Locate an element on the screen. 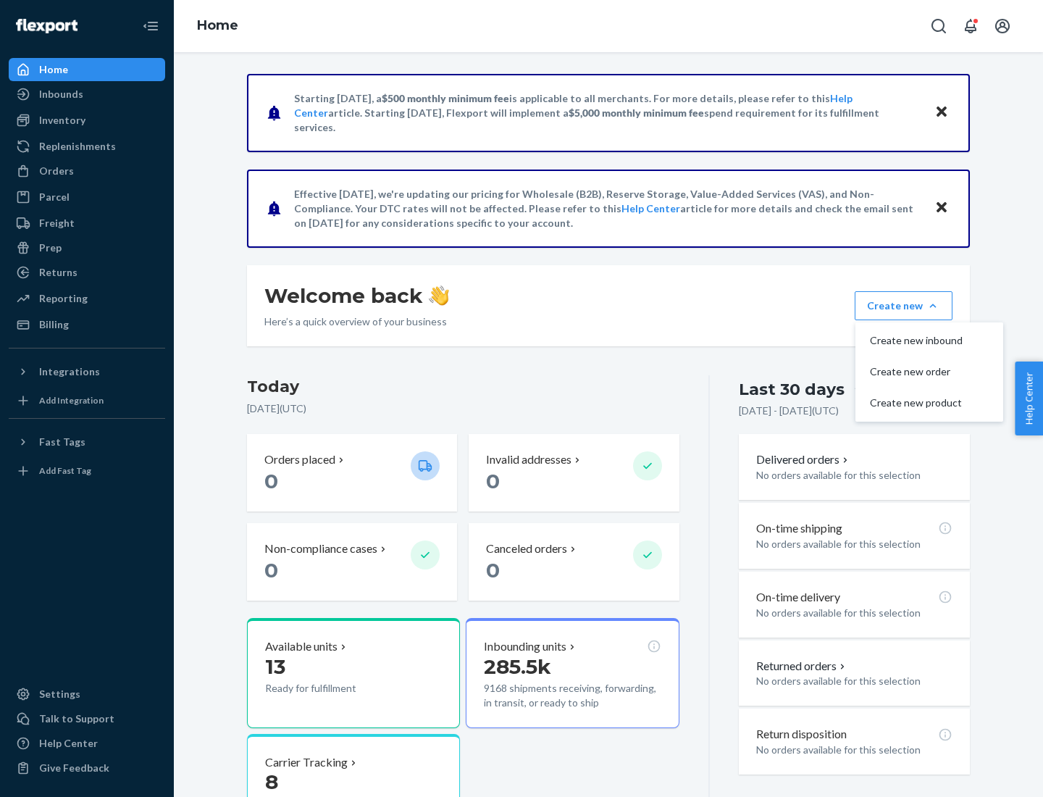 Image resolution: width=1043 pixels, height=797 pixels. span: 285.5k is located at coordinates (517, 666).